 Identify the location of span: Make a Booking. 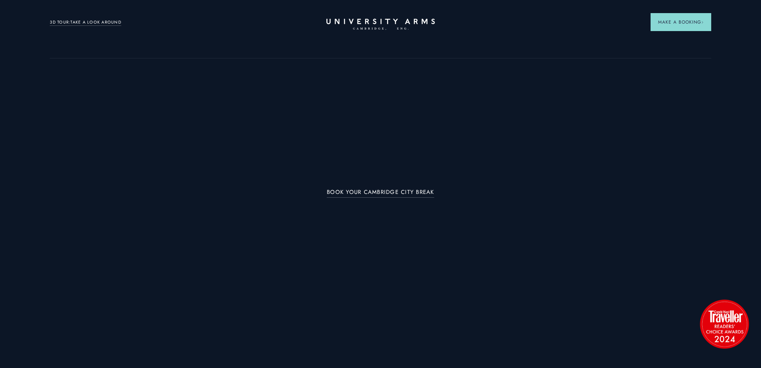
(681, 22).